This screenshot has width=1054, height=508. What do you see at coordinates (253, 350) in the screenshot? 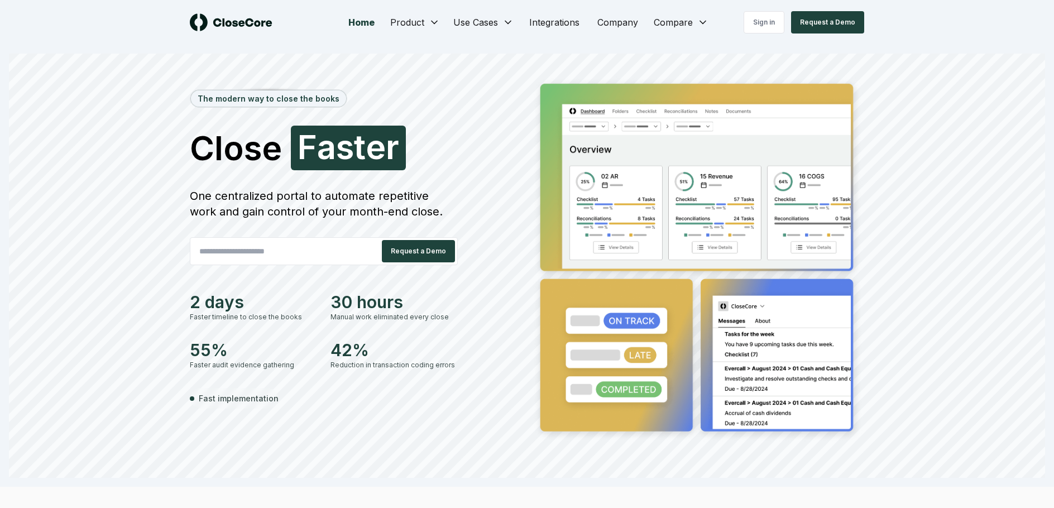
I see `div: 55%` at bounding box center [253, 350].